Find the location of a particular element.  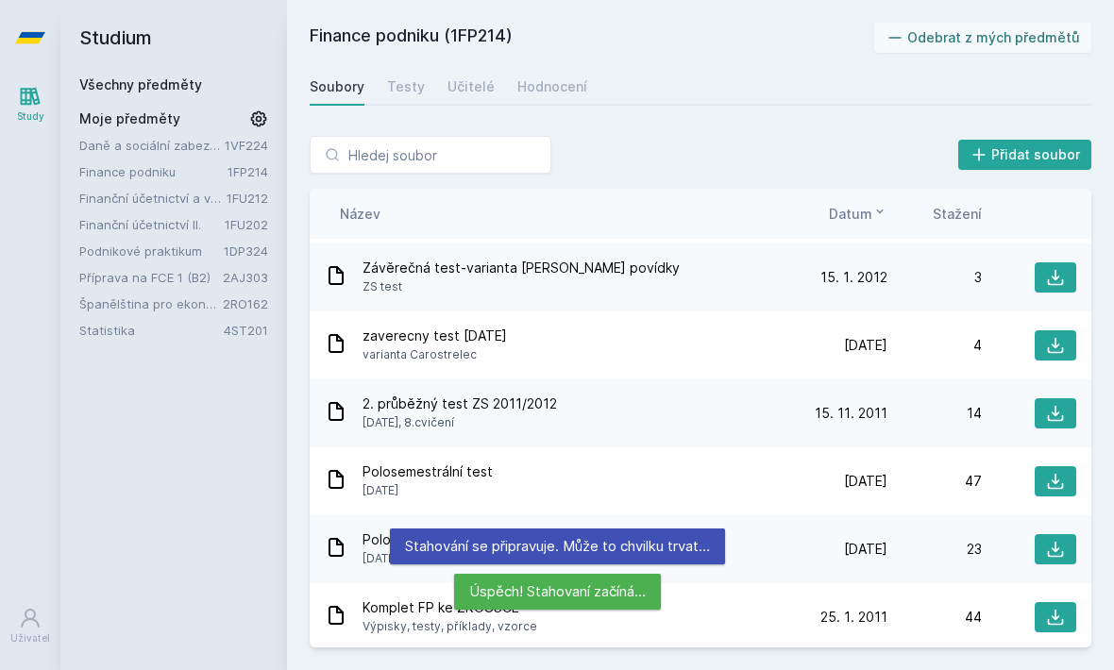

span: Datum is located at coordinates (850, 213).